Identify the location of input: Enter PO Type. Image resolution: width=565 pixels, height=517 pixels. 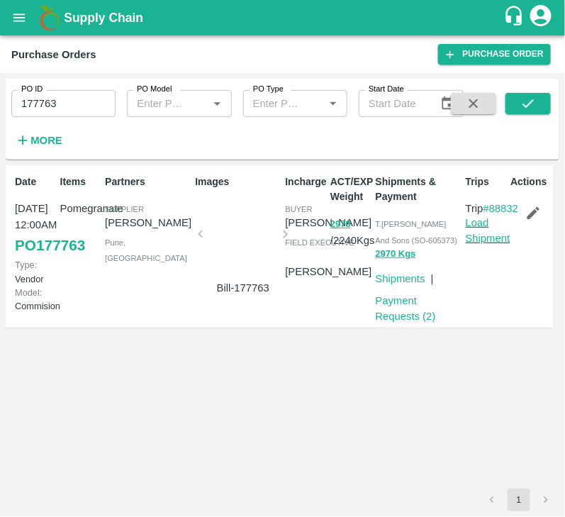
(275, 104).